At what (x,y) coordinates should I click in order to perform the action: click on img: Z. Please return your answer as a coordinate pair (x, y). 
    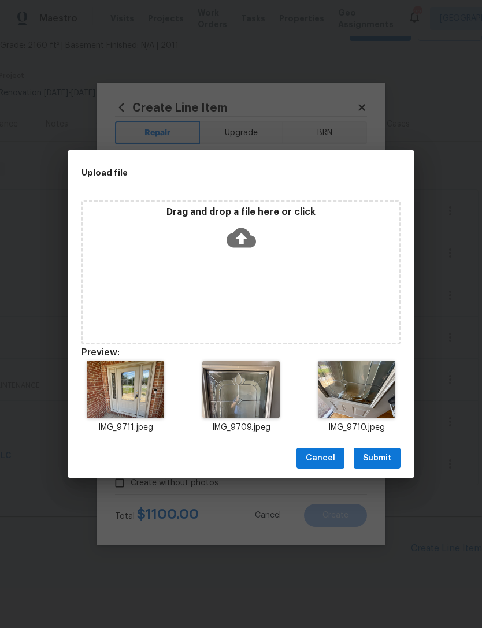
    Looking at the image, I should click on (356, 390).